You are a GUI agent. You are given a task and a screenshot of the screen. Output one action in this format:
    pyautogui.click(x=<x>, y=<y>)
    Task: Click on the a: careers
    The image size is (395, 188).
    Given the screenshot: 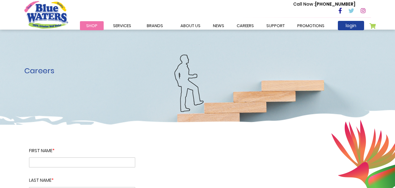 What is the action you would take?
    pyautogui.click(x=245, y=26)
    